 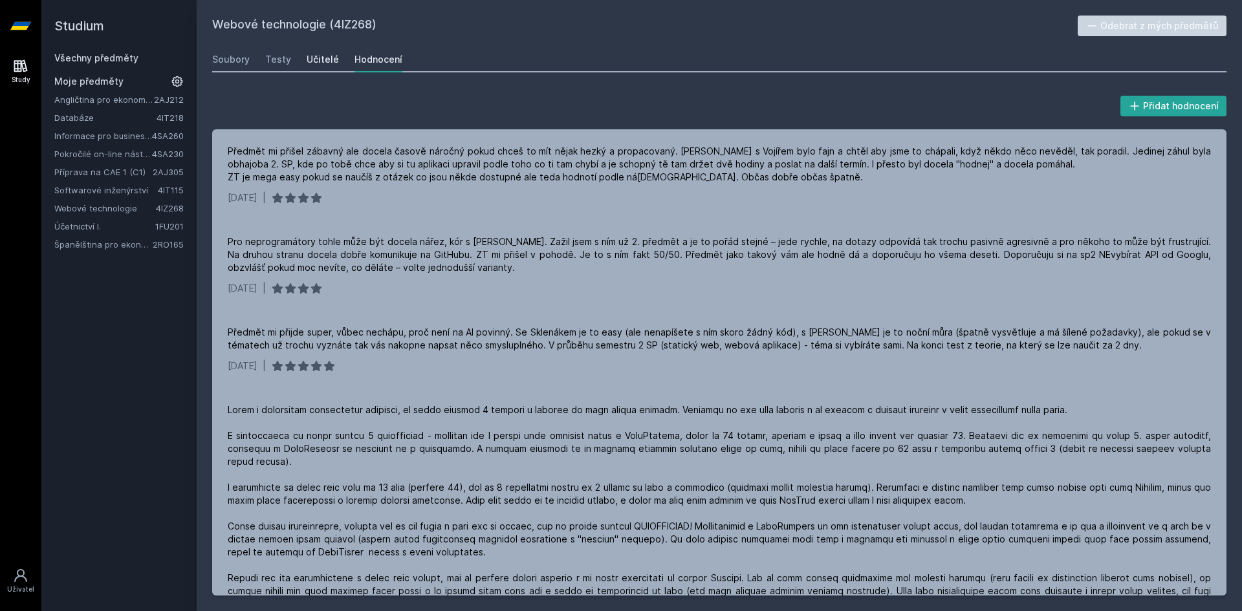 I want to click on a: Informace pro business (v angličtině), so click(x=103, y=136).